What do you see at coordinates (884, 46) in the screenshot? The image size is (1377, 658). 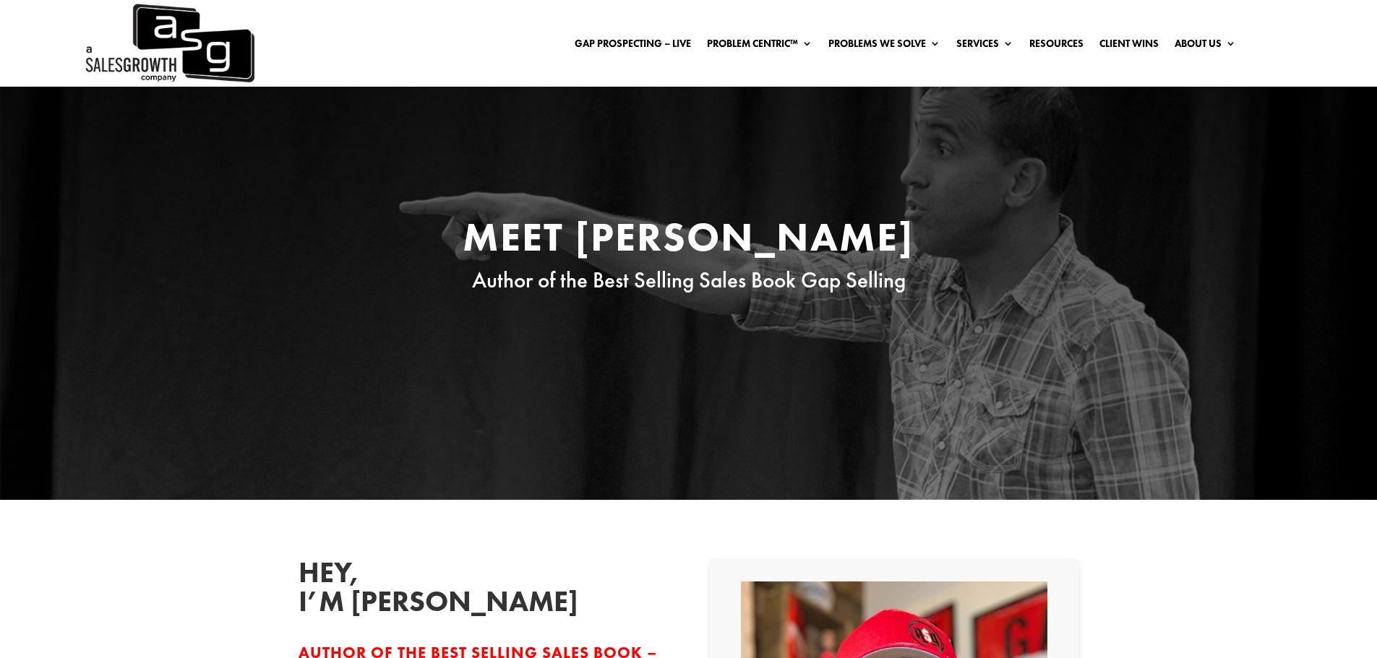 I see `a: Problems We Solve` at bounding box center [884, 46].